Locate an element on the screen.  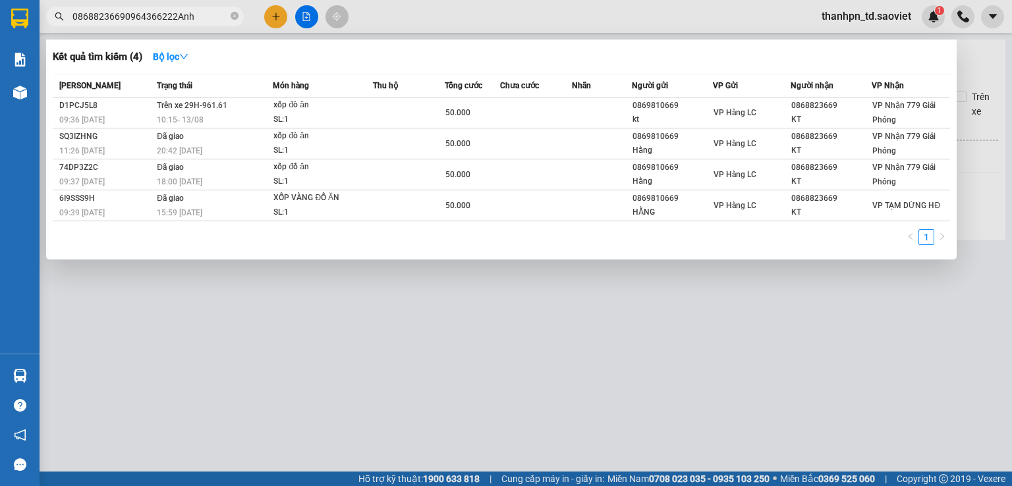
span: message is located at coordinates (20, 465).